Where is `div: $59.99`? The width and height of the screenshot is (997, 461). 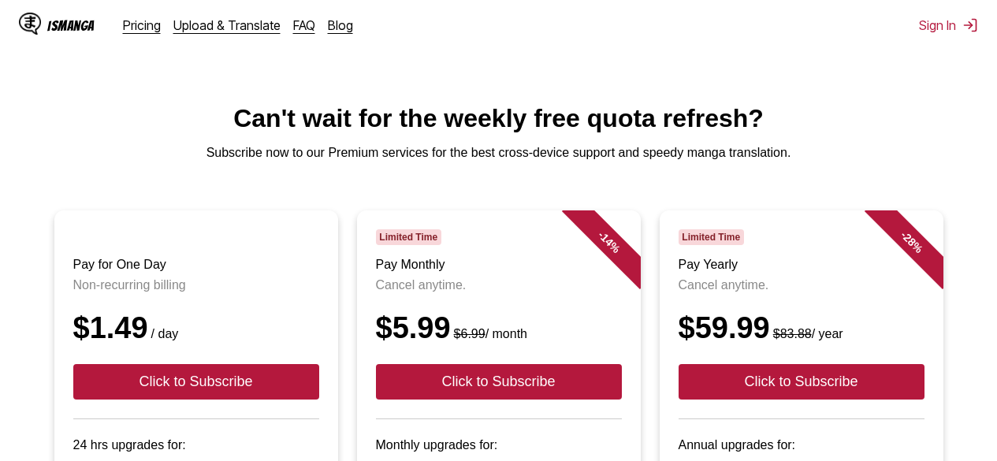
div: $59.99 is located at coordinates (802, 328).